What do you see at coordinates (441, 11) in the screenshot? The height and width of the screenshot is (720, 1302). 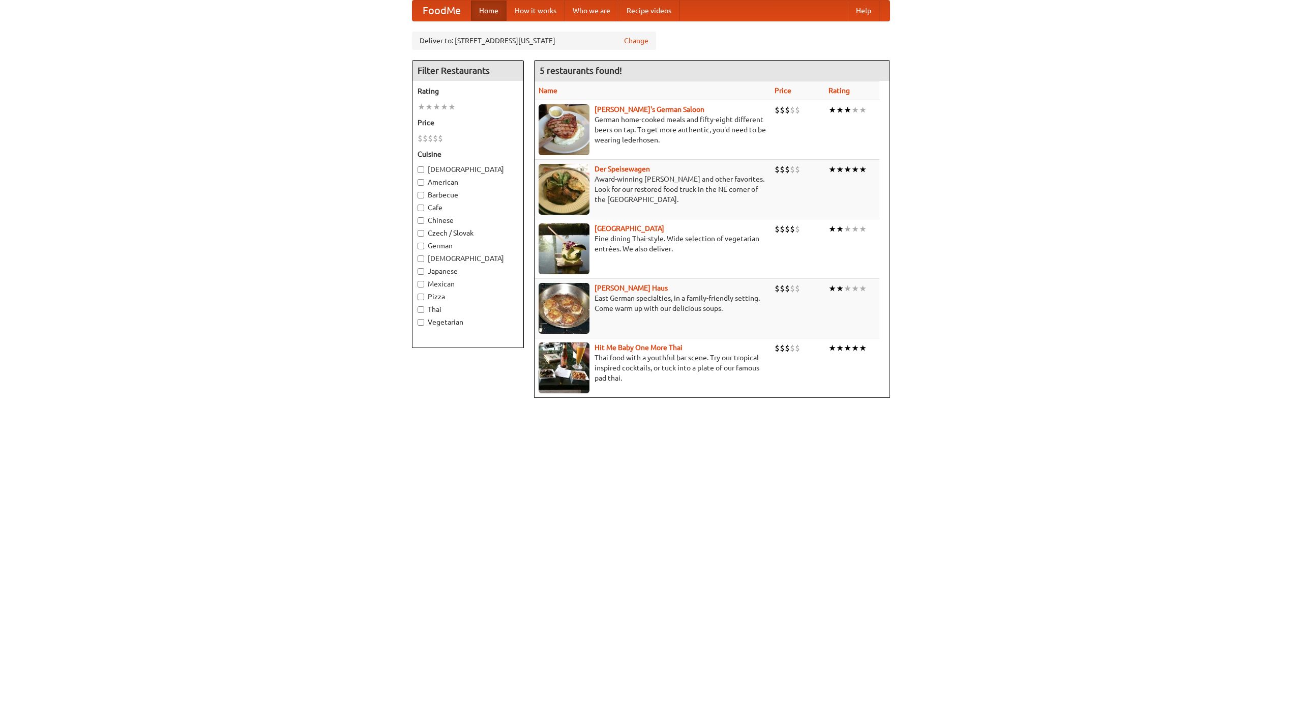 I see `a: FoodMe` at bounding box center [441, 11].